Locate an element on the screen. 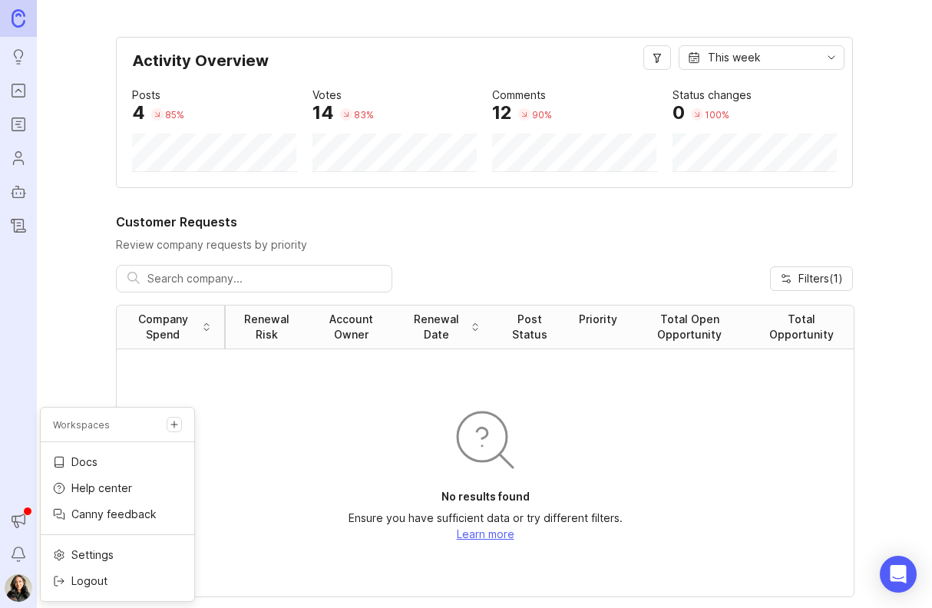  p: Docs is located at coordinates (84, 462).